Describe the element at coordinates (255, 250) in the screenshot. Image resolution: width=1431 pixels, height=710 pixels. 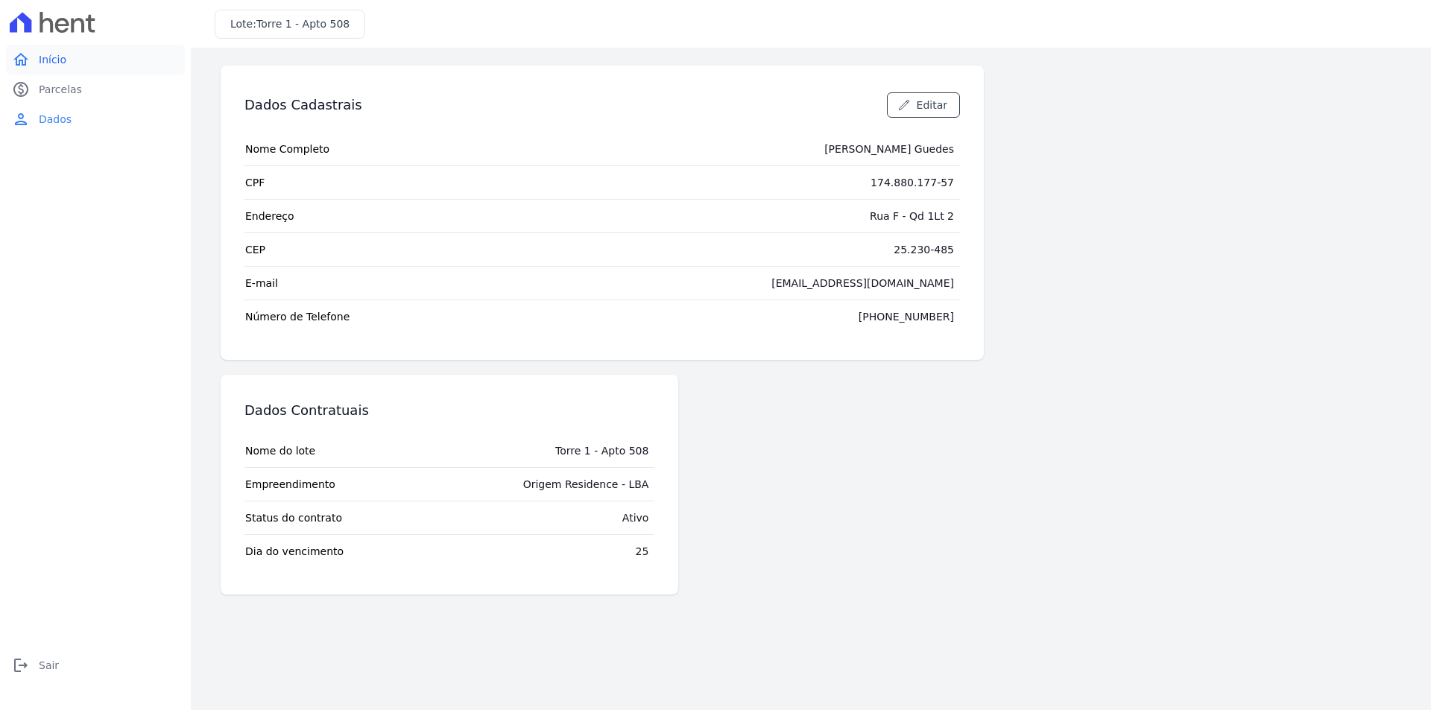
I see `span: CEP` at that location.